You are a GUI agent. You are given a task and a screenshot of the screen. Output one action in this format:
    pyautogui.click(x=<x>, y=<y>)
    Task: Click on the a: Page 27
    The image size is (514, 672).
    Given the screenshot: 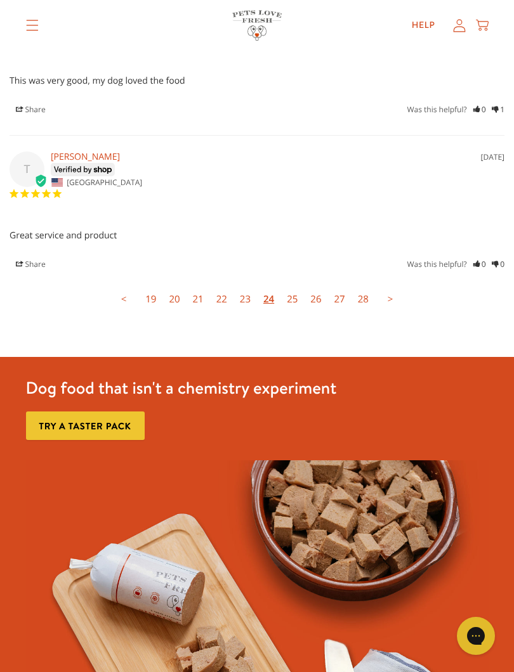 What is the action you would take?
    pyautogui.click(x=339, y=299)
    